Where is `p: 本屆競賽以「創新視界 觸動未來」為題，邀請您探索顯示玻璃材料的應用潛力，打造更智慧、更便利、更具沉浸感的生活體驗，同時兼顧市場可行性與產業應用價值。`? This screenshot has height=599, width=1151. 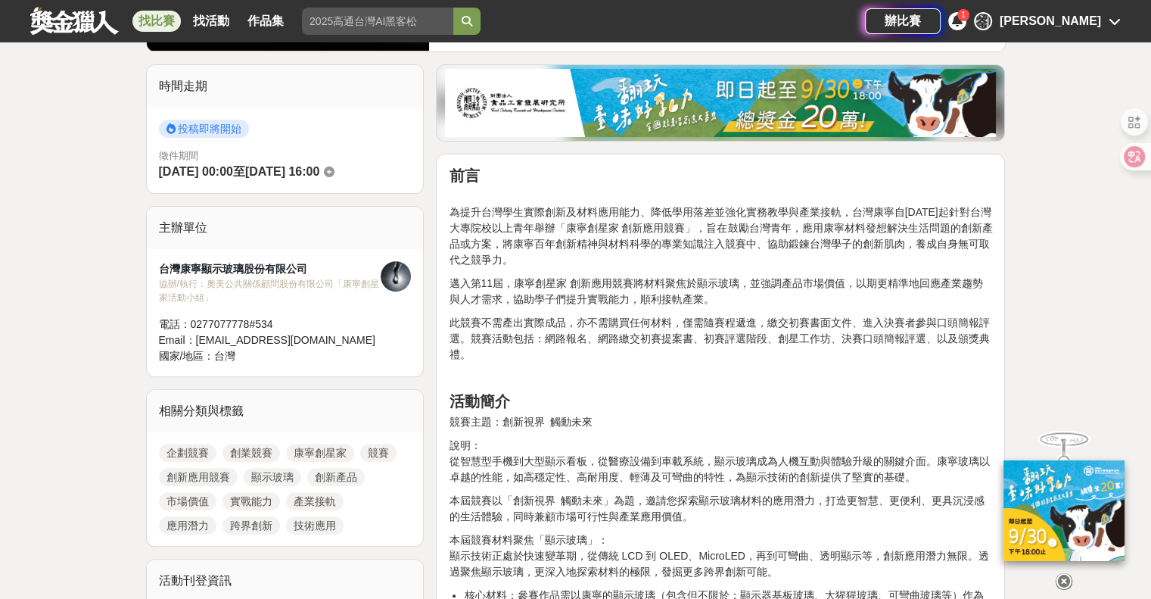
p: 本屆競賽以「創新視界 觸動未來」為題，邀請您探索顯示玻璃材料的應用潛力，打造更智慧、更便利、更具沉浸感的生活體驗，同時兼顧市場可行性與產業應用價值。 is located at coordinates (720, 508).